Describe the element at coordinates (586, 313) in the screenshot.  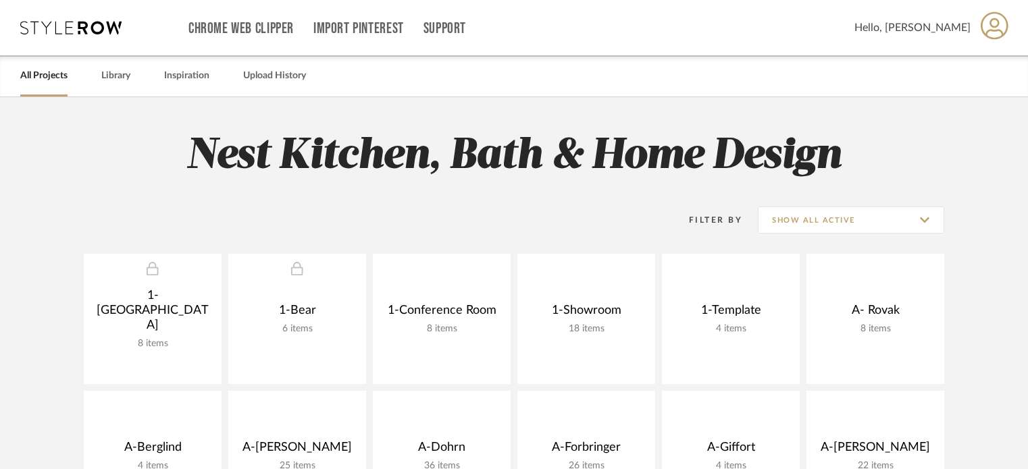
I see `div: 1-Showroom` at that location.